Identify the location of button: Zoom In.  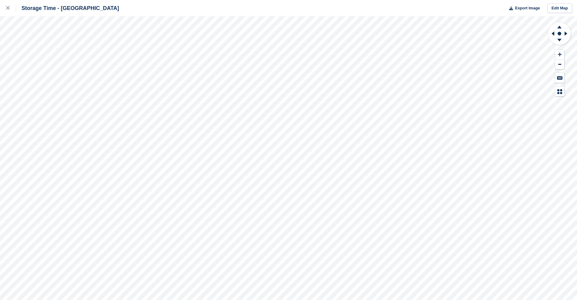
(560, 55).